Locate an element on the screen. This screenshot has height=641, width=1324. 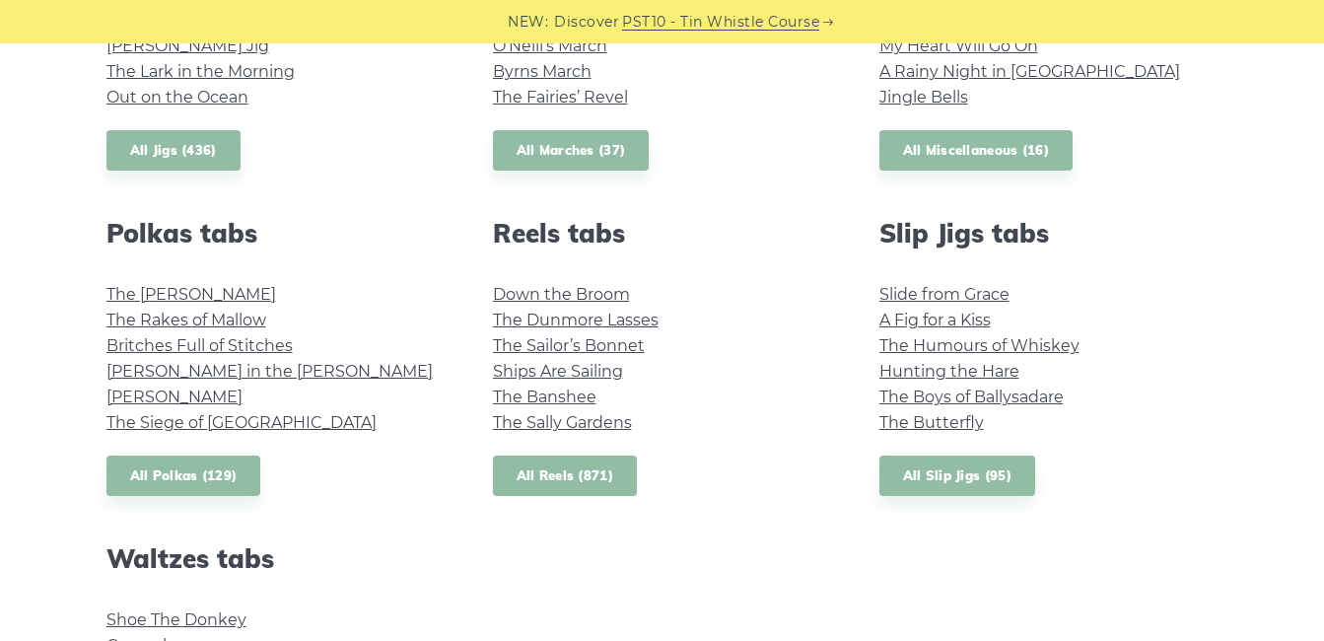
a: Shoe The Donkey is located at coordinates (176, 619).